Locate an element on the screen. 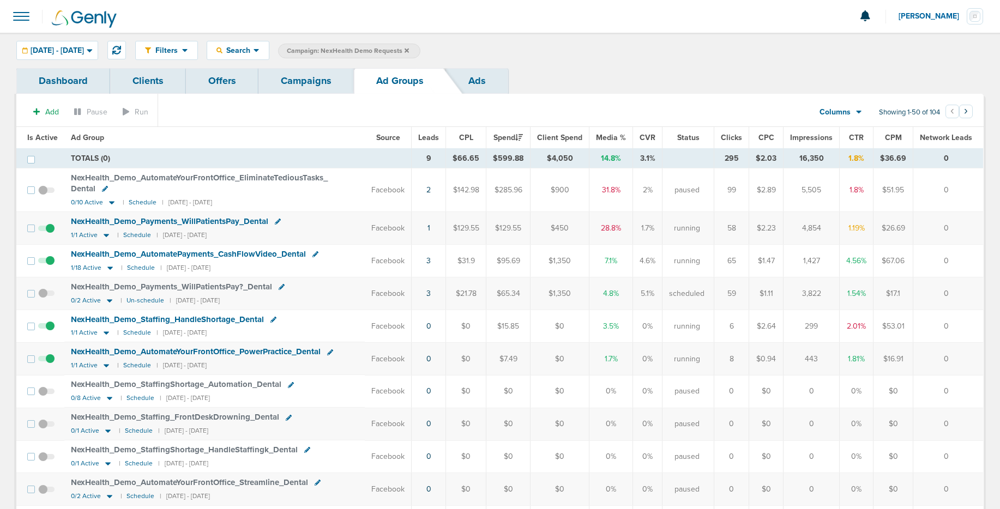 The height and width of the screenshot is (509, 1000). td: $900 is located at coordinates (560, 190).